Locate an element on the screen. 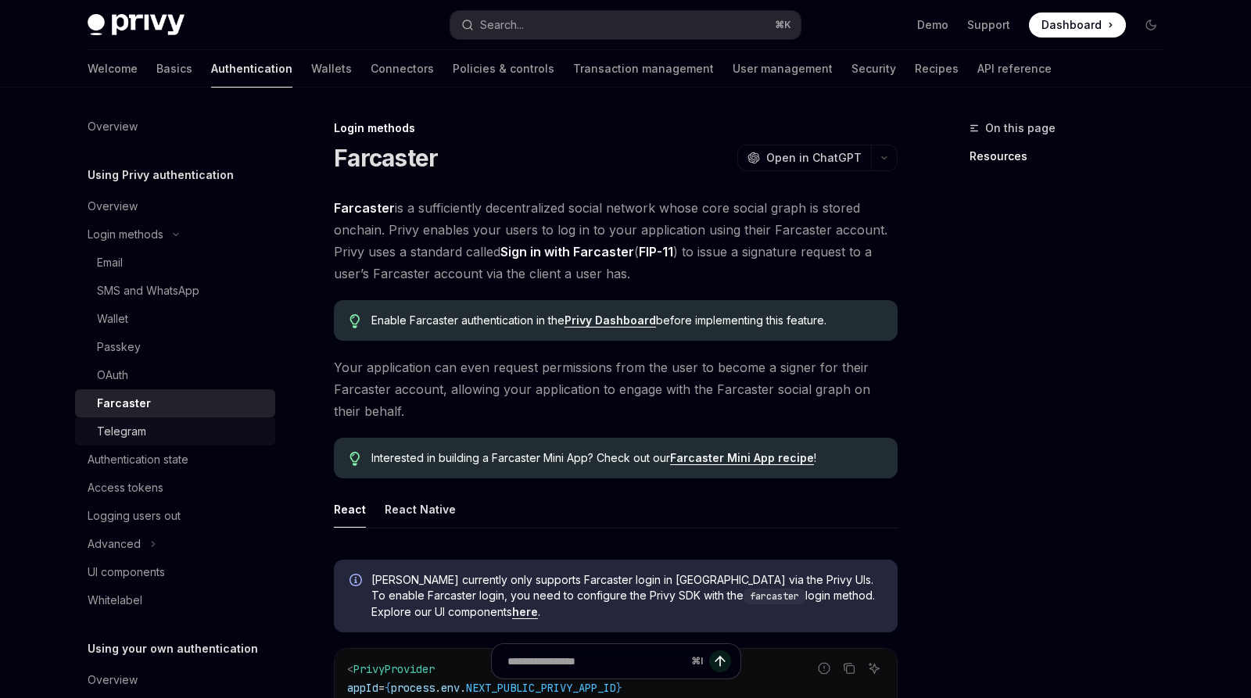 The image size is (1251, 698). button: Toggle Login methods section is located at coordinates (175, 235).